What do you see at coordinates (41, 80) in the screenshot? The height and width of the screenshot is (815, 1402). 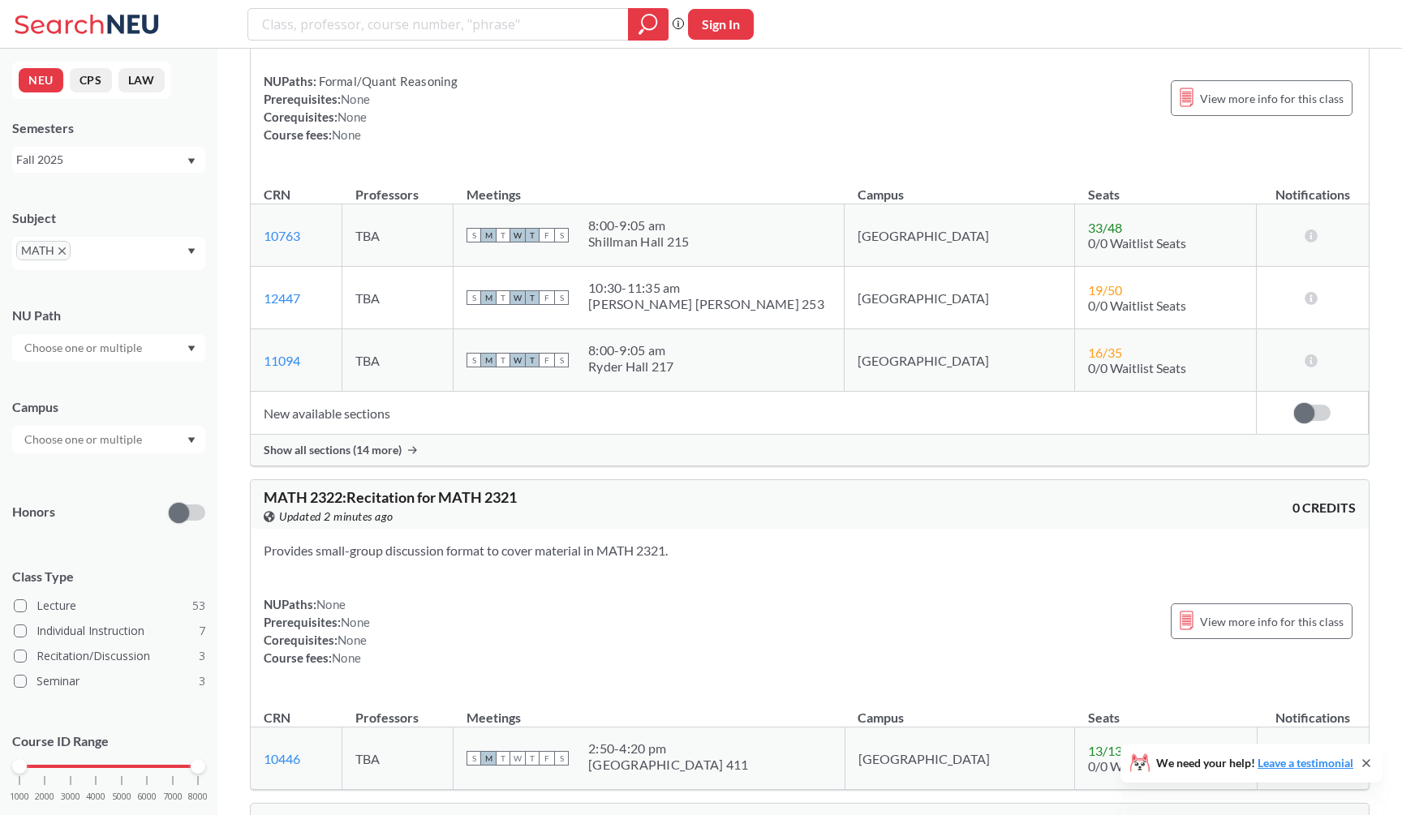 I see `button: NEU` at bounding box center [41, 80].